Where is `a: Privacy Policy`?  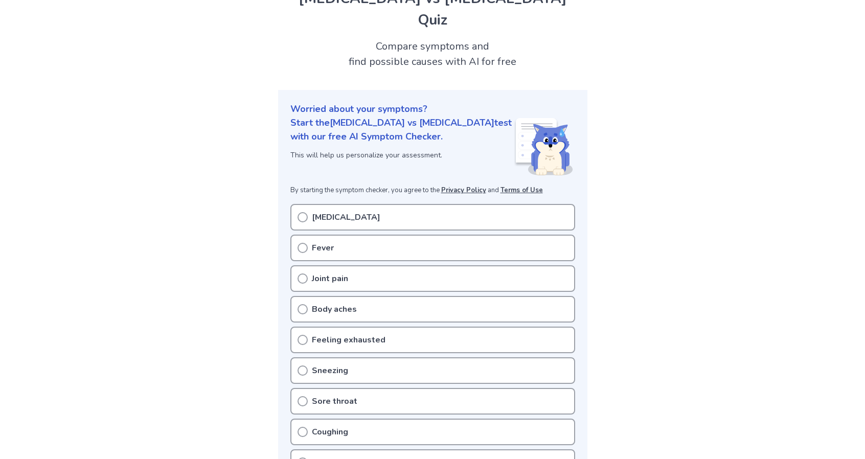
a: Privacy Policy is located at coordinates (464, 190).